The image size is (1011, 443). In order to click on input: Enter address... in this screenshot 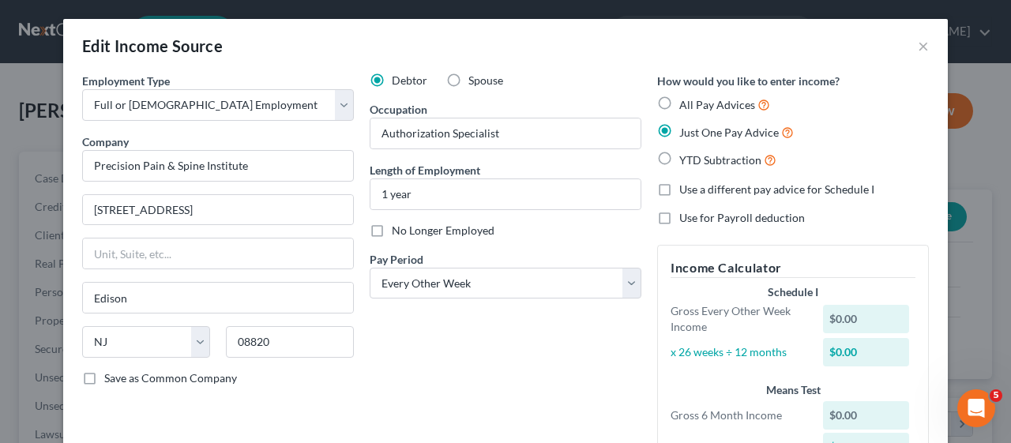, I will do `click(218, 210)`.